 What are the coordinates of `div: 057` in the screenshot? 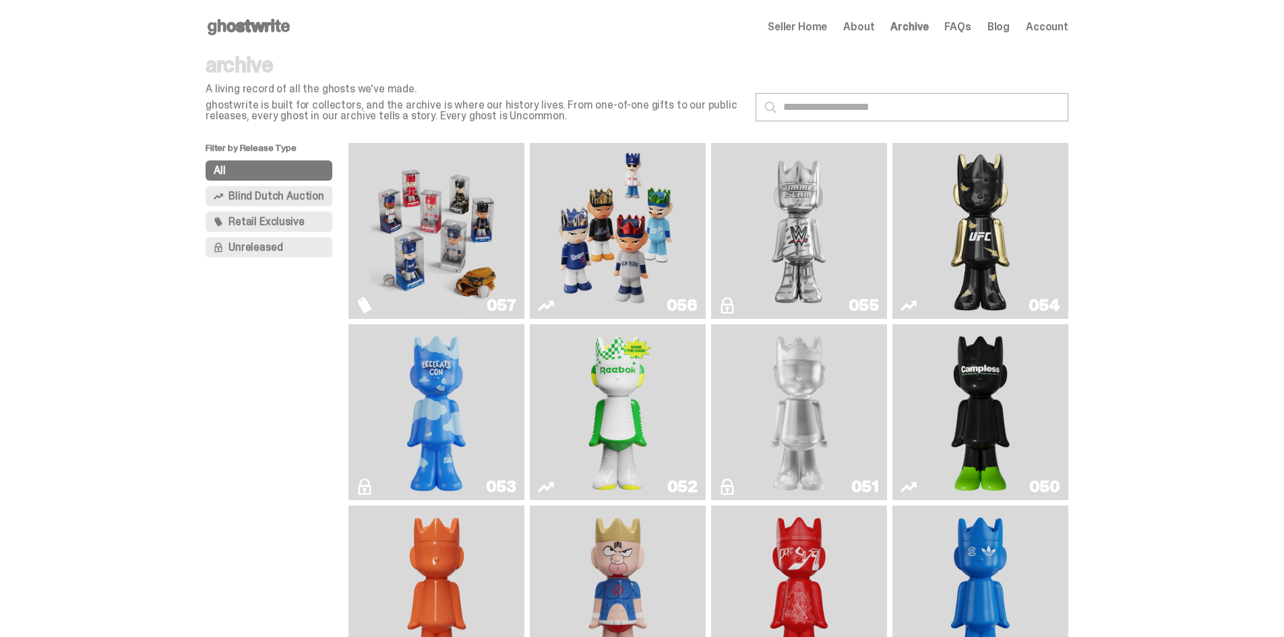 It's located at (501, 305).